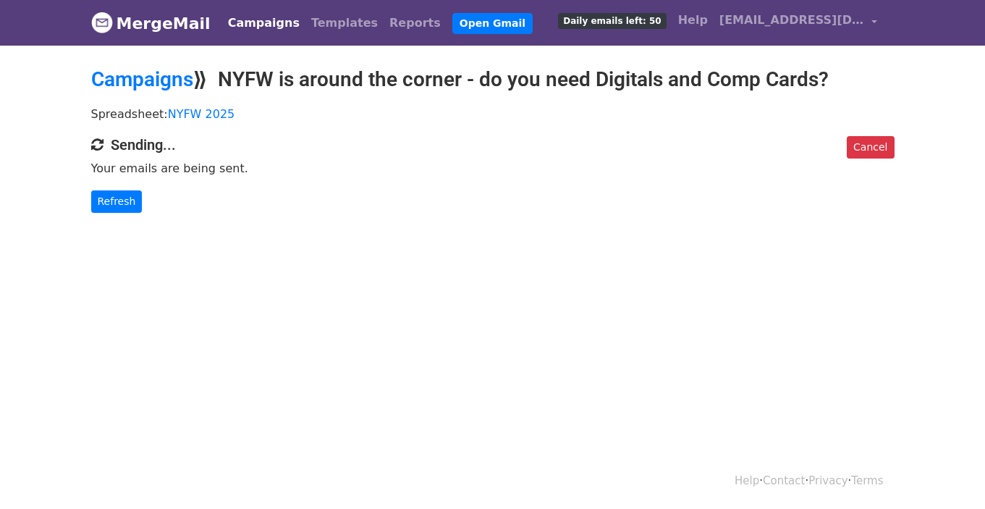 Image resolution: width=985 pixels, height=509 pixels. Describe the element at coordinates (828, 481) in the screenshot. I see `a: Privacy` at that location.